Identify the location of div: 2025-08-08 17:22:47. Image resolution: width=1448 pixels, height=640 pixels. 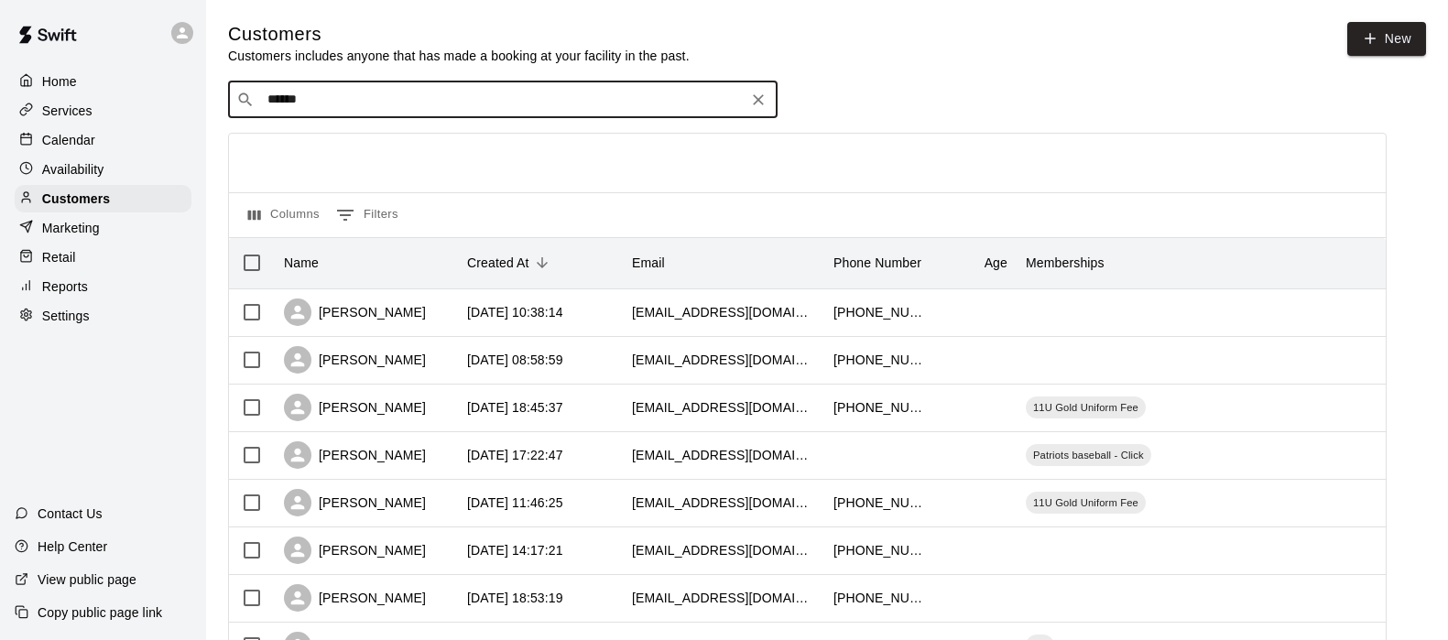
(515, 455).